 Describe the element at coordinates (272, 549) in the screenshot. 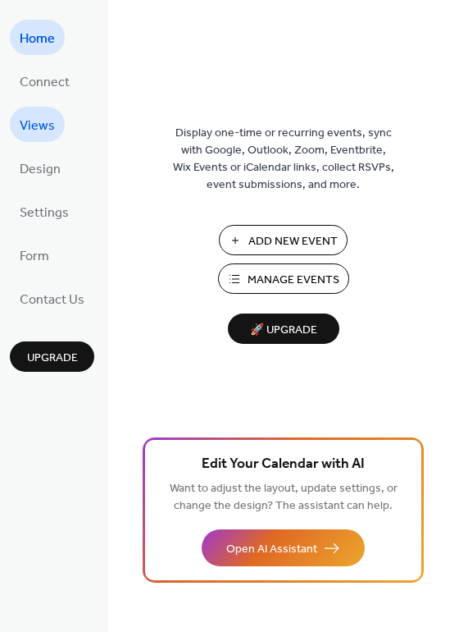

I see `span: Open AI Assistant` at that location.